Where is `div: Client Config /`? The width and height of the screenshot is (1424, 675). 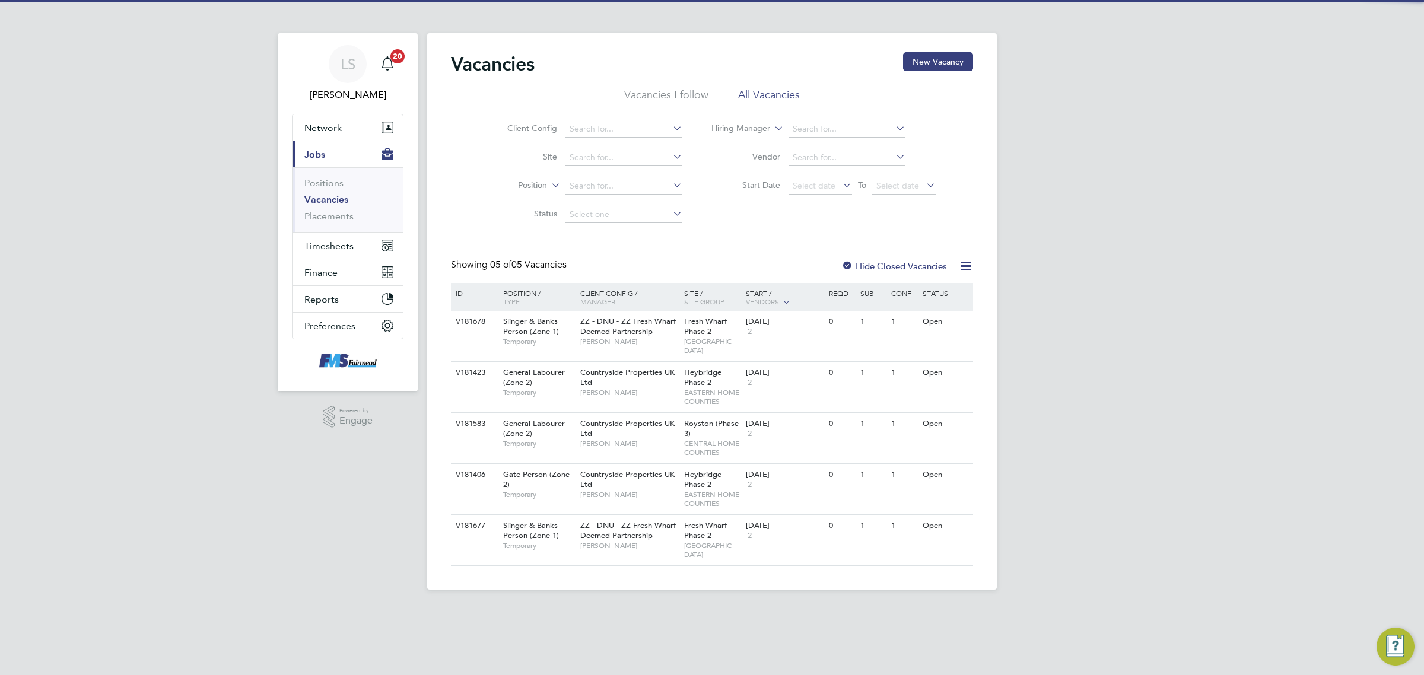 div: Client Config / is located at coordinates (629, 297).